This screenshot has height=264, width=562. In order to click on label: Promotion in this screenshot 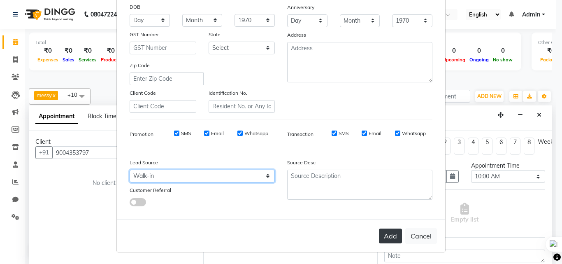, I will do `click(142, 134)`.